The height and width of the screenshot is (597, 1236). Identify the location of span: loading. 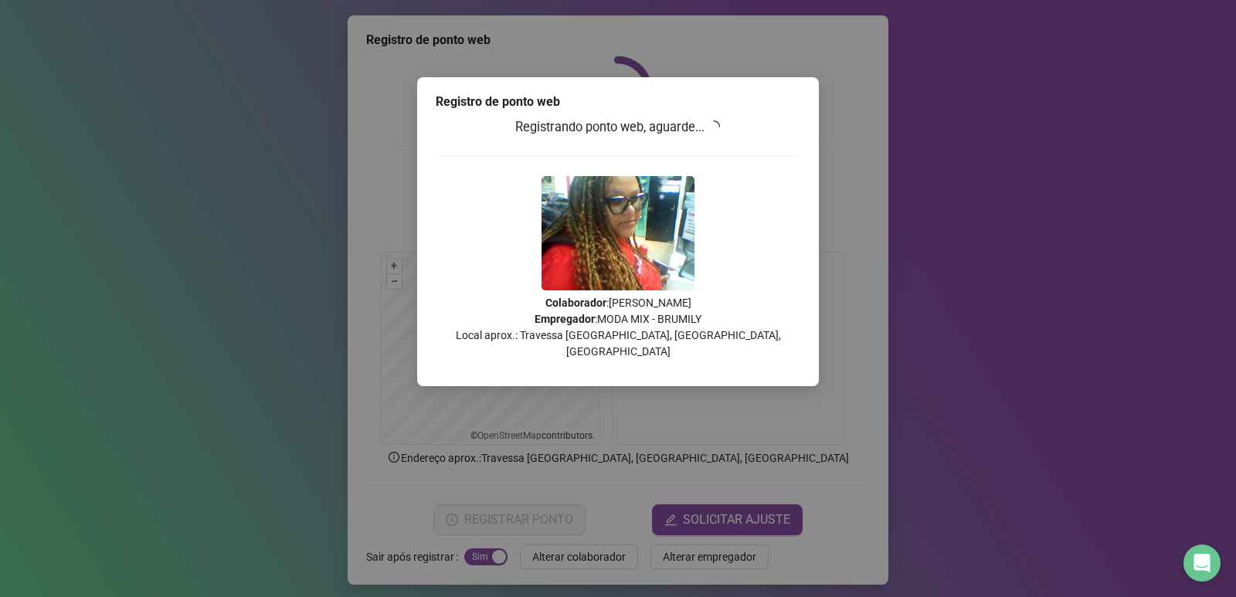
(714, 127).